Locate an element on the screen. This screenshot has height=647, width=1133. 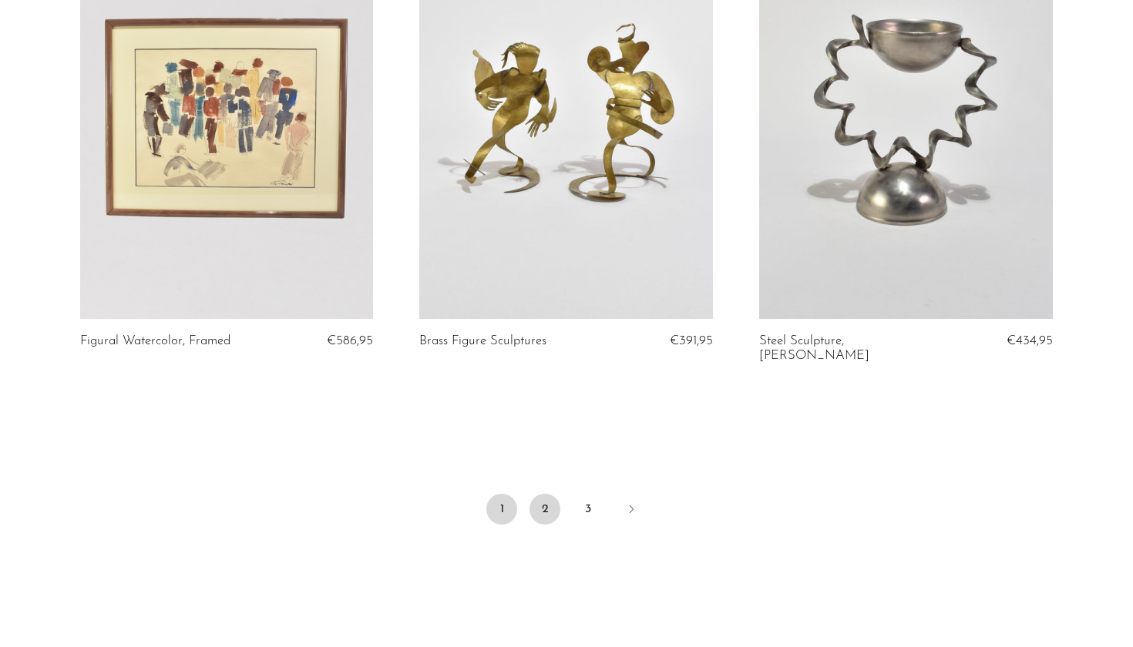
a: Figural Watercolor, Framed is located at coordinates (155, 341).